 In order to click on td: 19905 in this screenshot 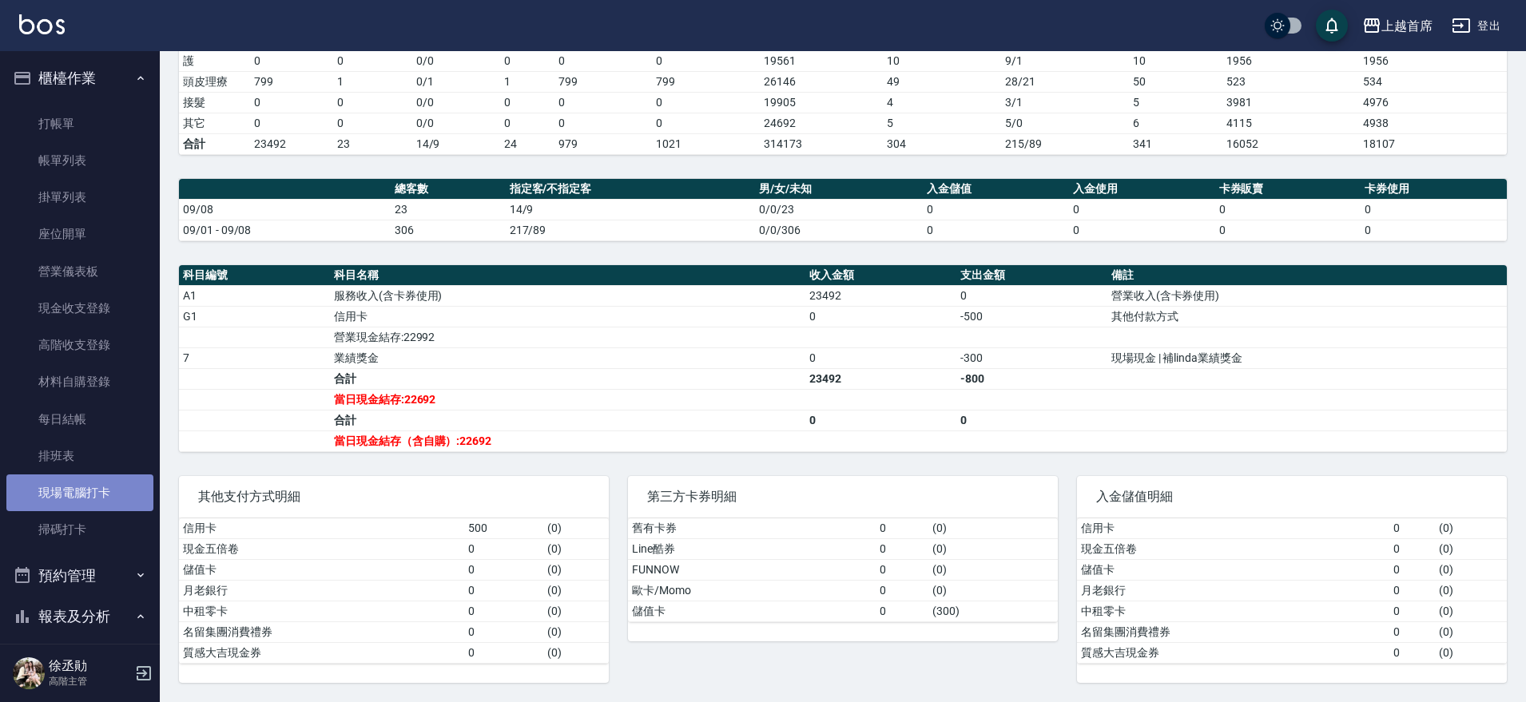, I will do `click(821, 102)`.